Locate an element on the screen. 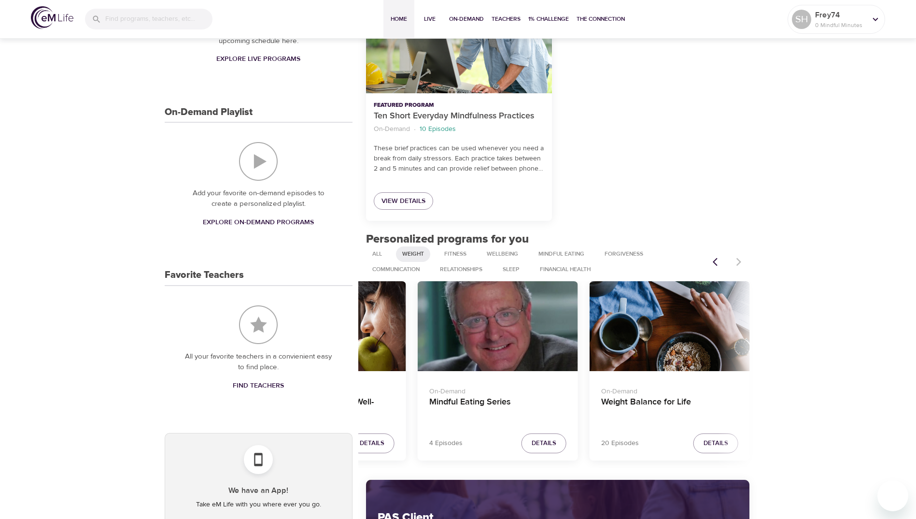 Image resolution: width=916 pixels, height=519 pixels. nav: breadcrumb is located at coordinates (459, 129).